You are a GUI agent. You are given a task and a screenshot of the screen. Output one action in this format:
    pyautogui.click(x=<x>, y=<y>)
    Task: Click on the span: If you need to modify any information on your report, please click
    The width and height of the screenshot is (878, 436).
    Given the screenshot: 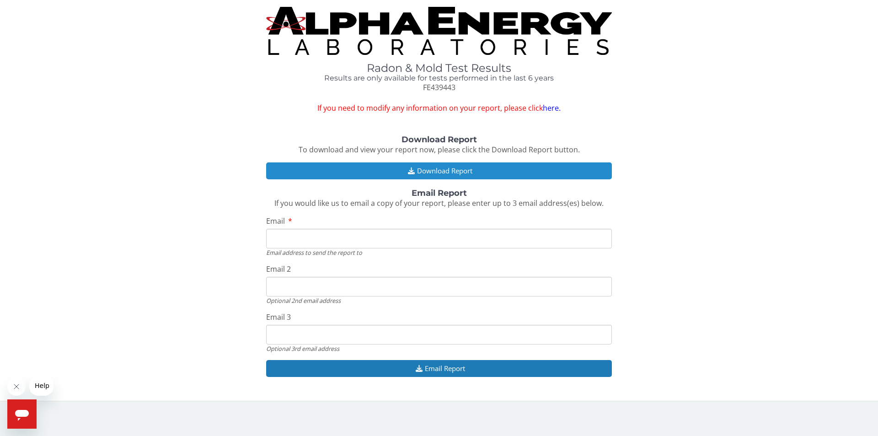 What is the action you would take?
    pyautogui.click(x=439, y=108)
    